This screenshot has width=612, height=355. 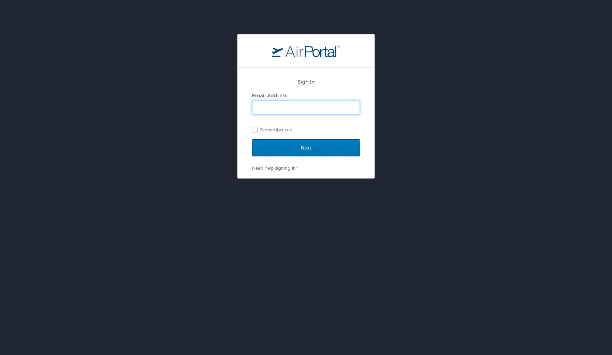 What do you see at coordinates (269, 95) in the screenshot?
I see `label: Email Address` at bounding box center [269, 95].